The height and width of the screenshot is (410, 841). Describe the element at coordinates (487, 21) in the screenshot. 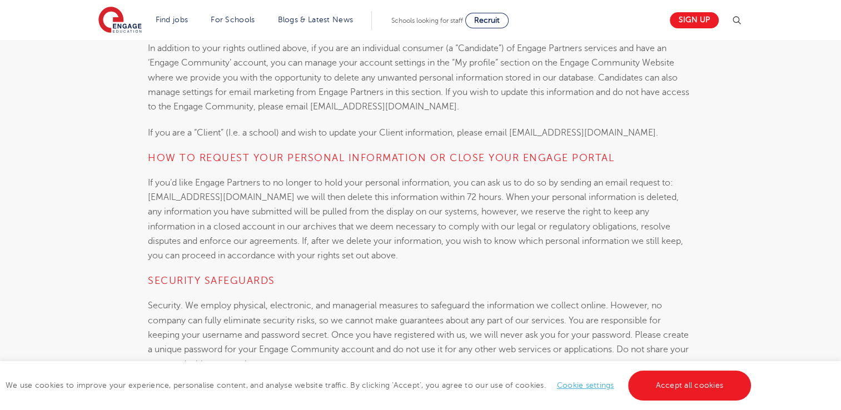

I see `a: Recruit` at that location.